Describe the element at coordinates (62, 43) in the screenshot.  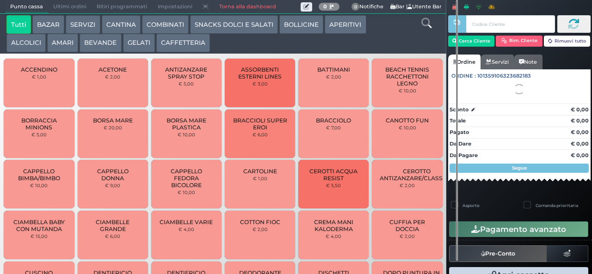
I see `button: AMARI` at that location.